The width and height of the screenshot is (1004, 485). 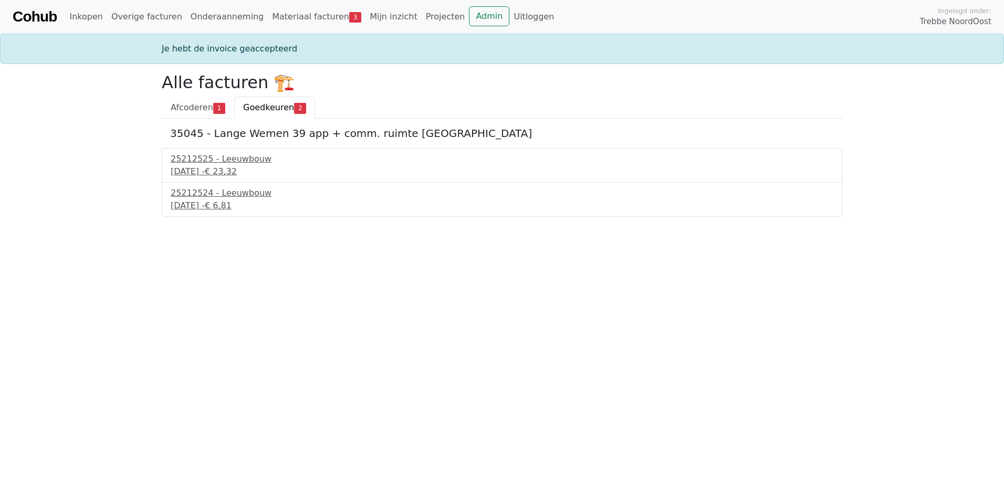 What do you see at coordinates (220, 171) in the screenshot?
I see `span: € 23,32` at bounding box center [220, 171].